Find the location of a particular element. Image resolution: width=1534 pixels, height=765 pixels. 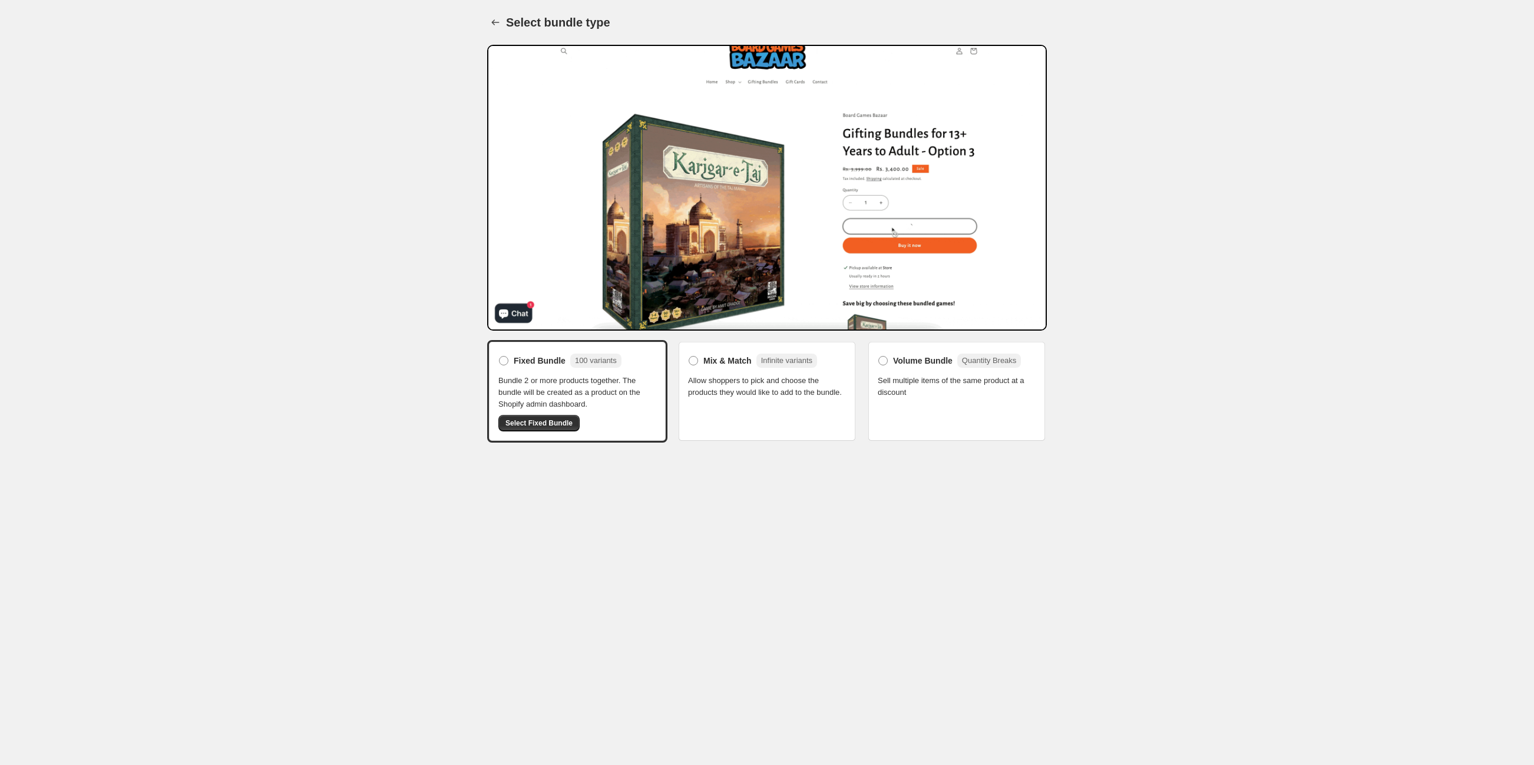

span: 100 variants is located at coordinates (596, 360).